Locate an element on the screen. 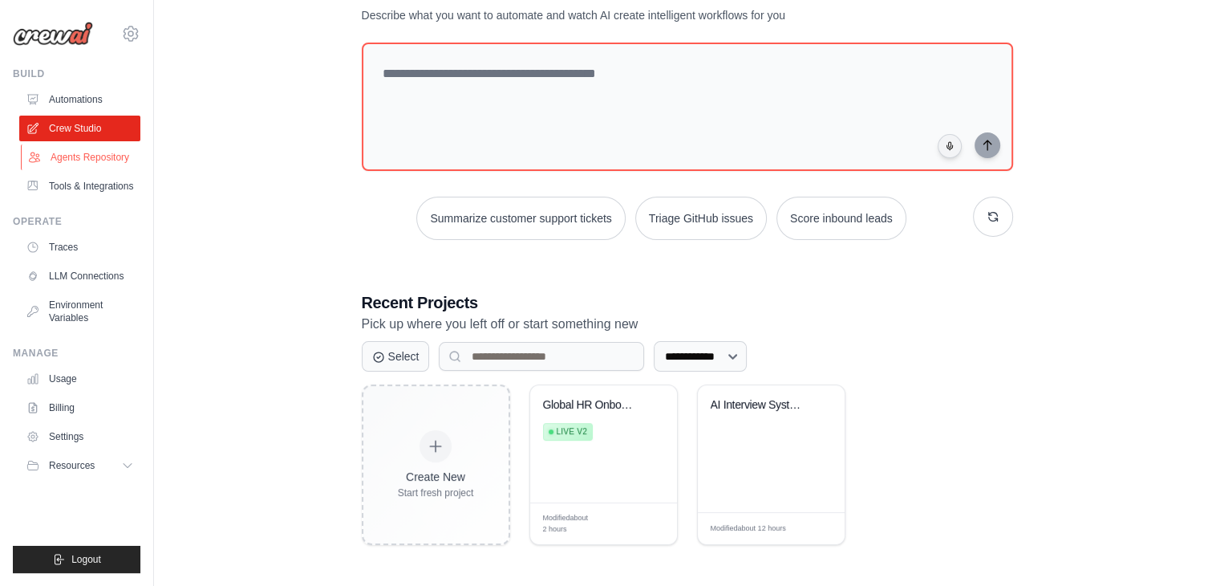 The image size is (1220, 586). div: Manage is located at coordinates (76, 353).